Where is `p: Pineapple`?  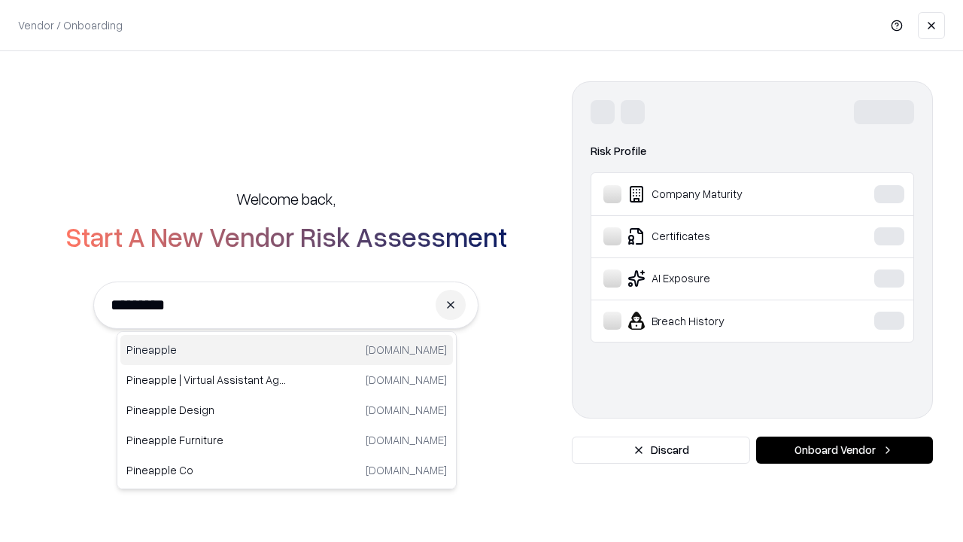 p: Pineapple is located at coordinates (206, 349).